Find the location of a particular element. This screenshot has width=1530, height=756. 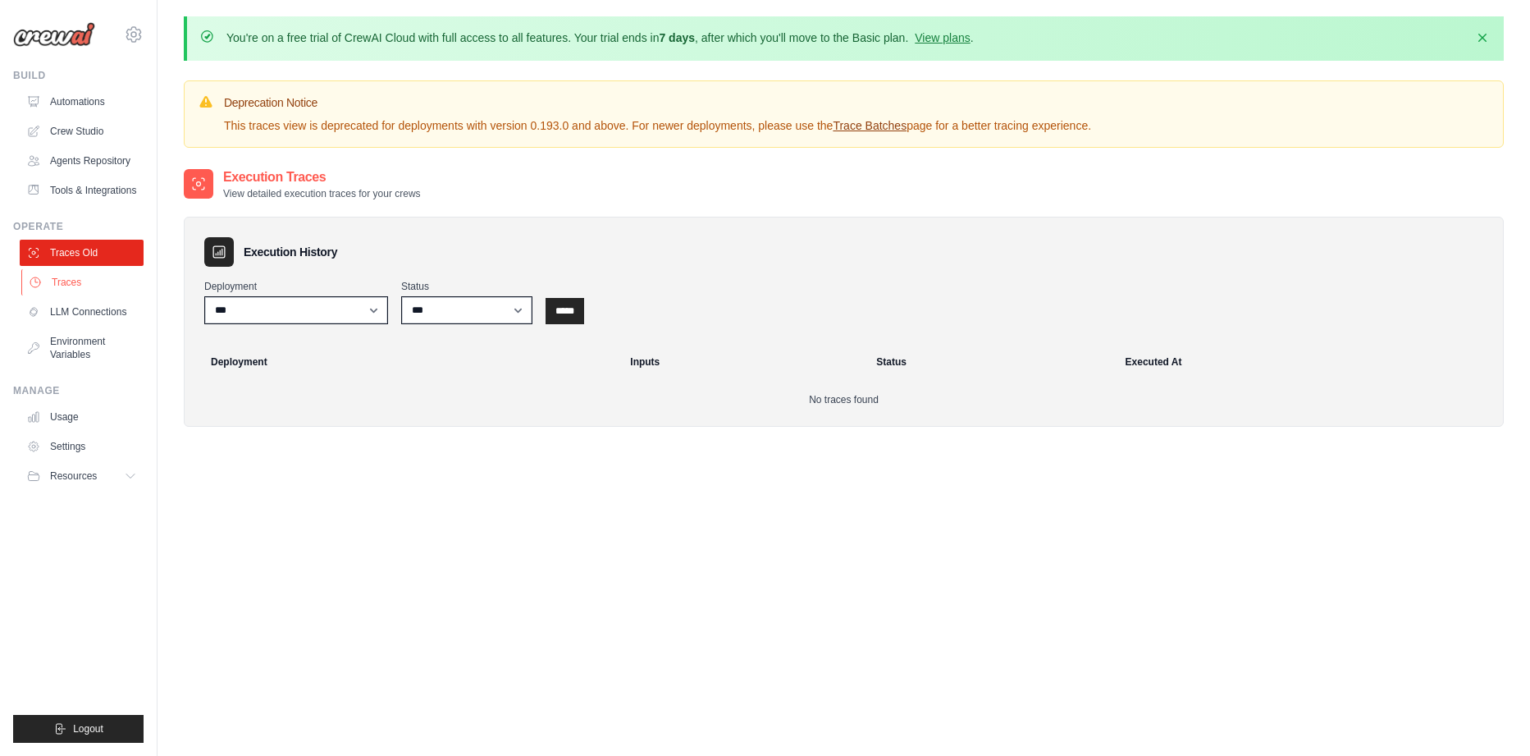

p: You're on a free trial of CrewAI Cloud with full access to all features. Your trial ends in , aft... is located at coordinates (600, 38).